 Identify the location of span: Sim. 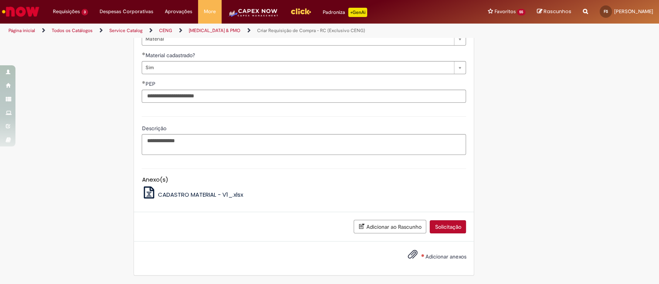
(298, 68).